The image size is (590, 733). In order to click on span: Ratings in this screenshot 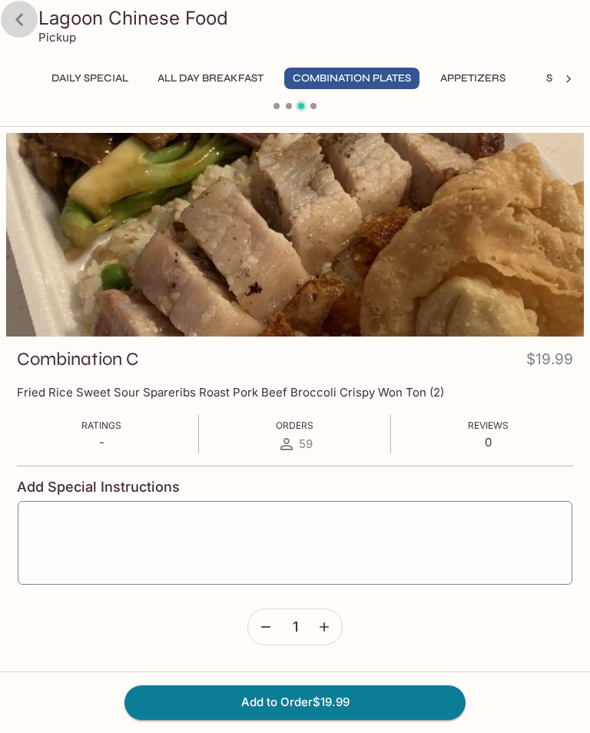, I will do `click(101, 425)`.